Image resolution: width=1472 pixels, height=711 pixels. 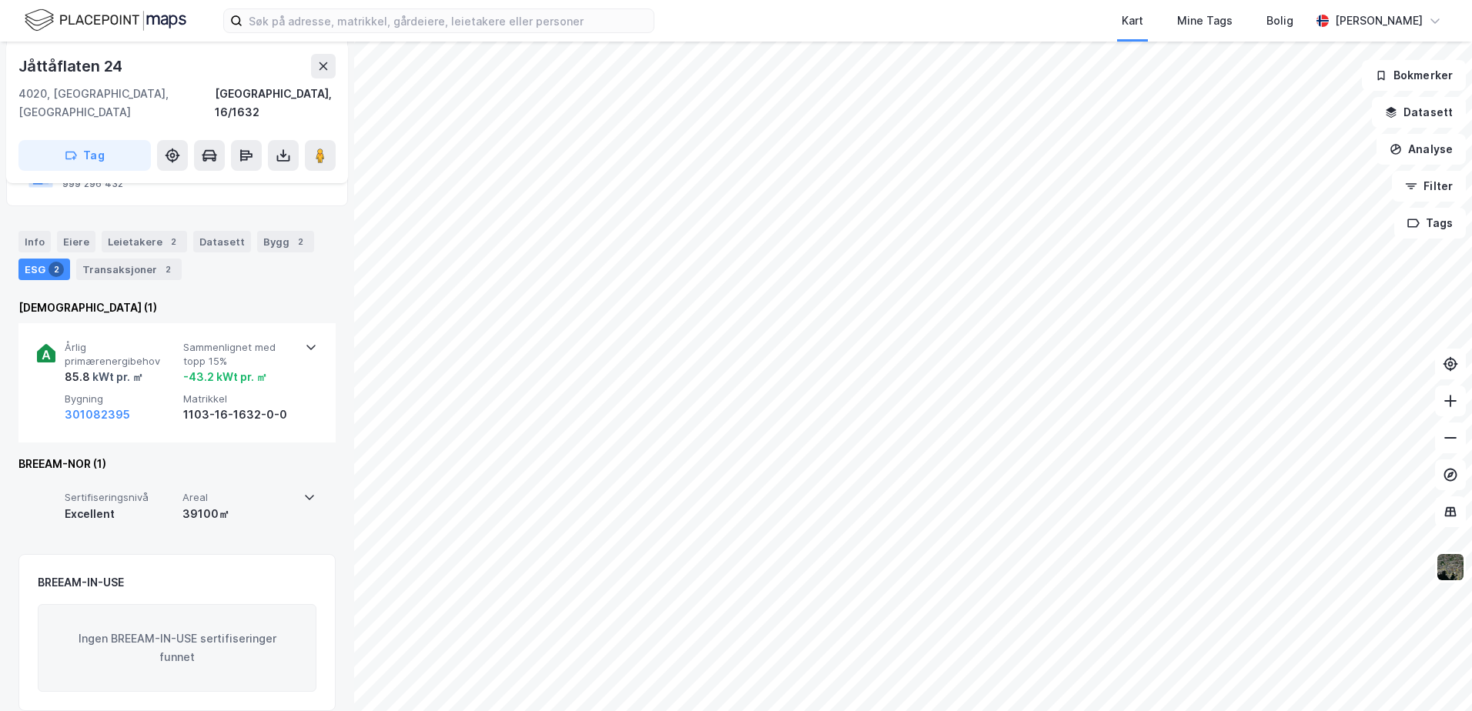 I want to click on div: Excellent, so click(x=120, y=514).